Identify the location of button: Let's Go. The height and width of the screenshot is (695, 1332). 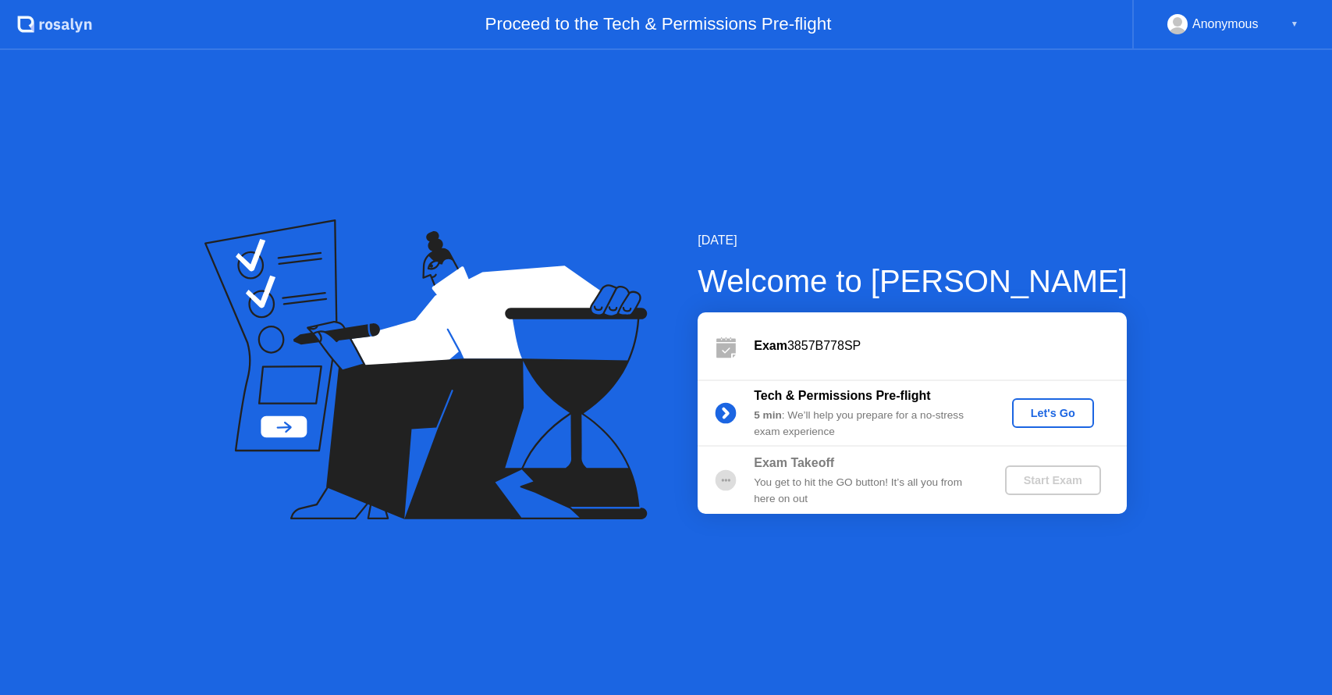
(1053, 413).